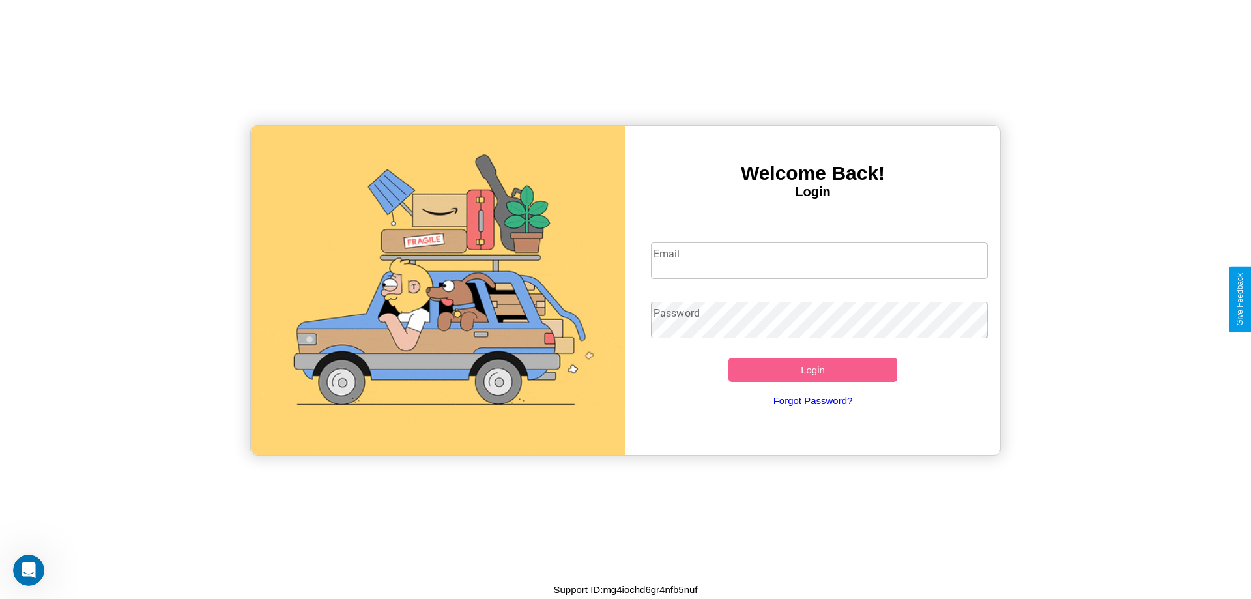  What do you see at coordinates (438, 290) in the screenshot?
I see `img: gif` at bounding box center [438, 290].